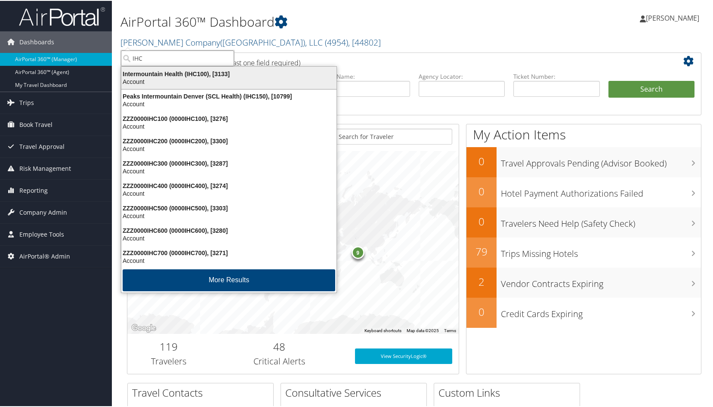 Image resolution: width=713 pixels, height=407 pixels. I want to click on label: Ticket Number:, so click(557, 76).